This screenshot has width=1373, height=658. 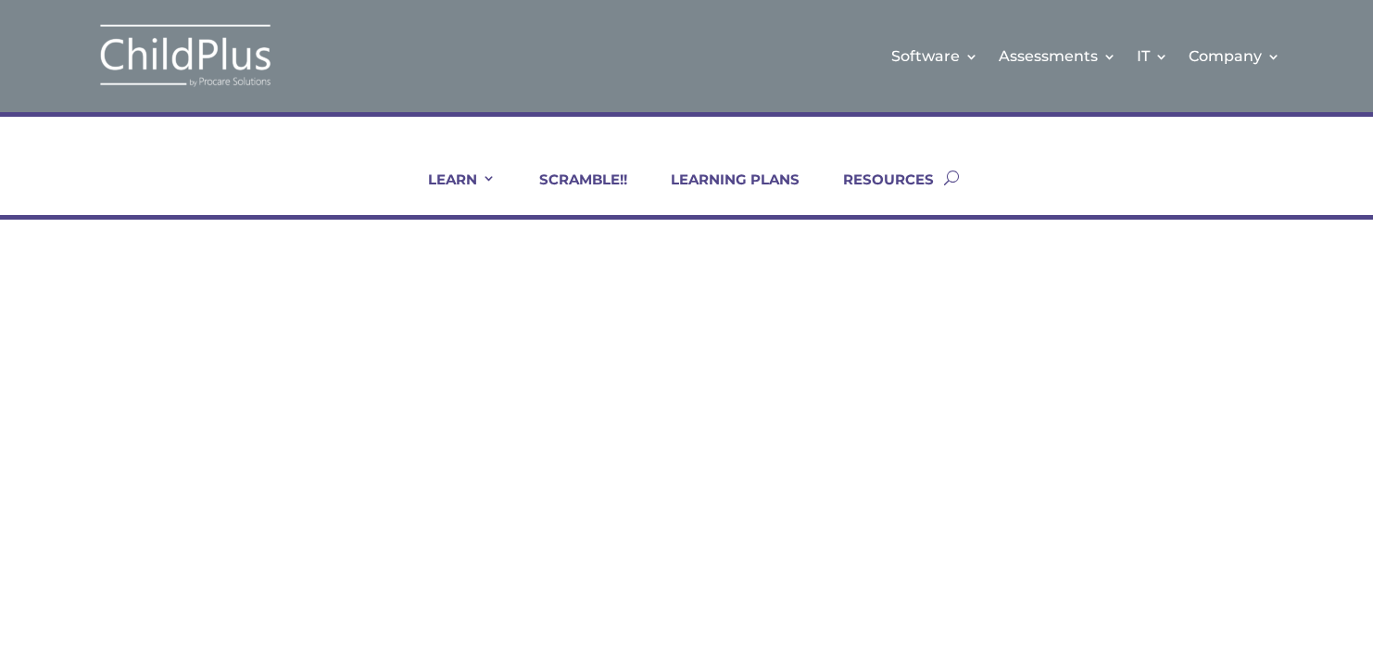 What do you see at coordinates (1234, 56) in the screenshot?
I see `a: Company` at bounding box center [1234, 56].